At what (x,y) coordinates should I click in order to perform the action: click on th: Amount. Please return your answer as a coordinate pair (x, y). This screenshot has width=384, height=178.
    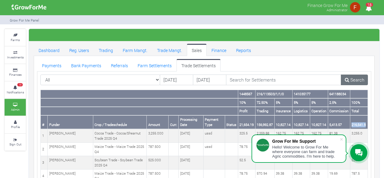
    Looking at the image, I should click on (158, 122).